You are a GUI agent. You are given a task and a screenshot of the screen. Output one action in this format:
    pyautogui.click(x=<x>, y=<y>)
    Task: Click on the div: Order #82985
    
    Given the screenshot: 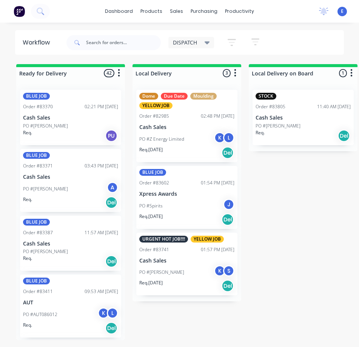 What is the action you would take?
    pyautogui.click(x=154, y=116)
    